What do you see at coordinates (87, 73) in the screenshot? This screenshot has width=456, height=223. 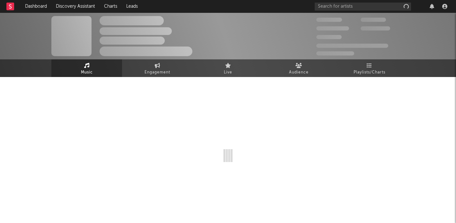 I see `span: Music` at bounding box center [87, 73].